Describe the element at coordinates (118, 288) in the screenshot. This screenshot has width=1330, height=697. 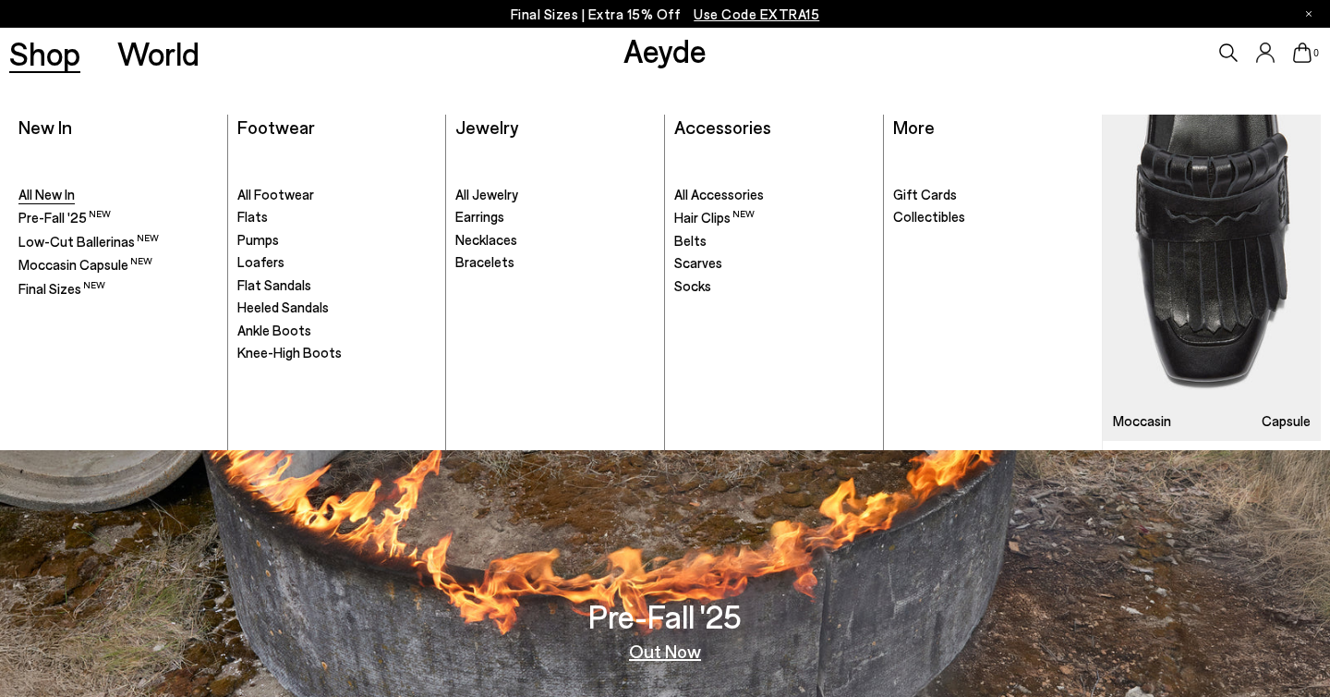
I see `a: Final Sizes` at that location.